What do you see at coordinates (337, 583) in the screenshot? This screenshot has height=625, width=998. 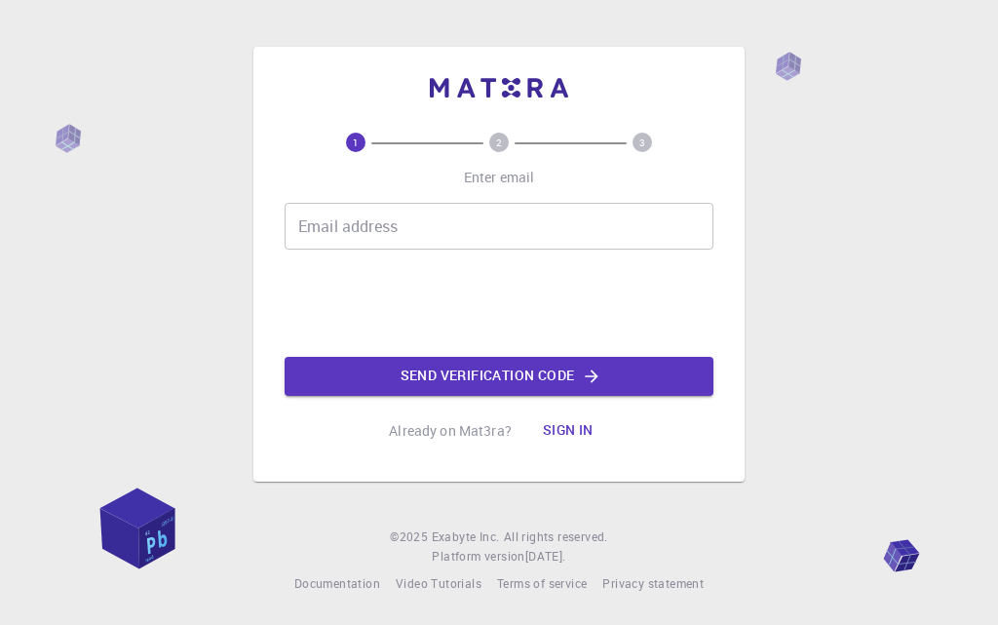 I see `span: Documentation` at bounding box center [337, 583].